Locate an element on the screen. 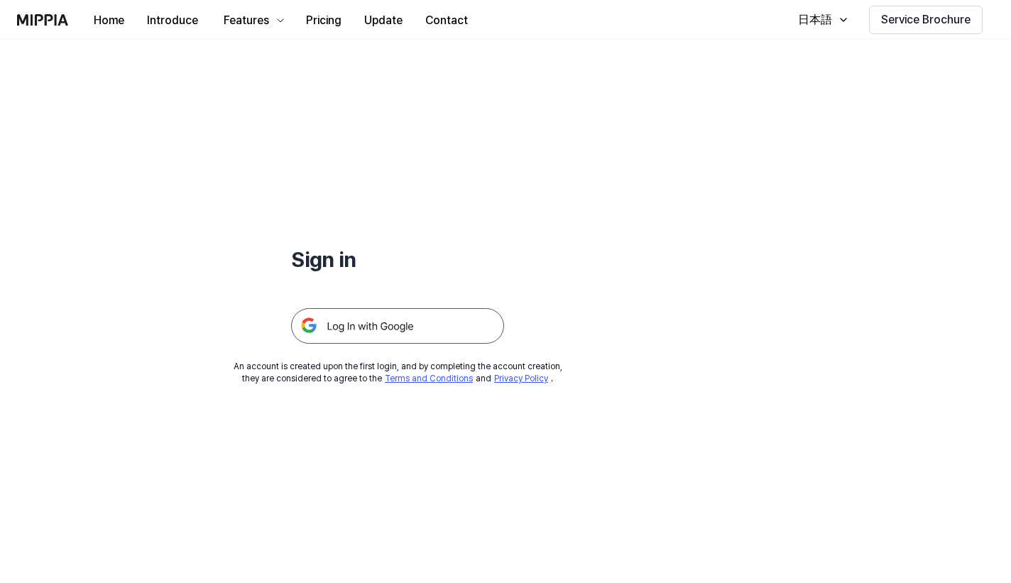  img: logo is located at coordinates (43, 20).